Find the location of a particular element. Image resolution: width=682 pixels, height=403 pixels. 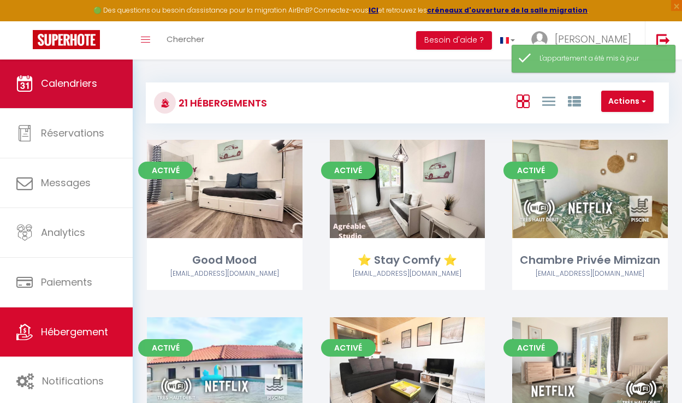

div: Chambre Privée Mimizan is located at coordinates (589, 260).